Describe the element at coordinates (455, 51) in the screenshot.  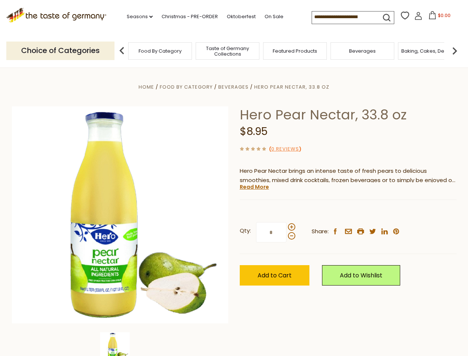
I see `img: next arrow` at that location.